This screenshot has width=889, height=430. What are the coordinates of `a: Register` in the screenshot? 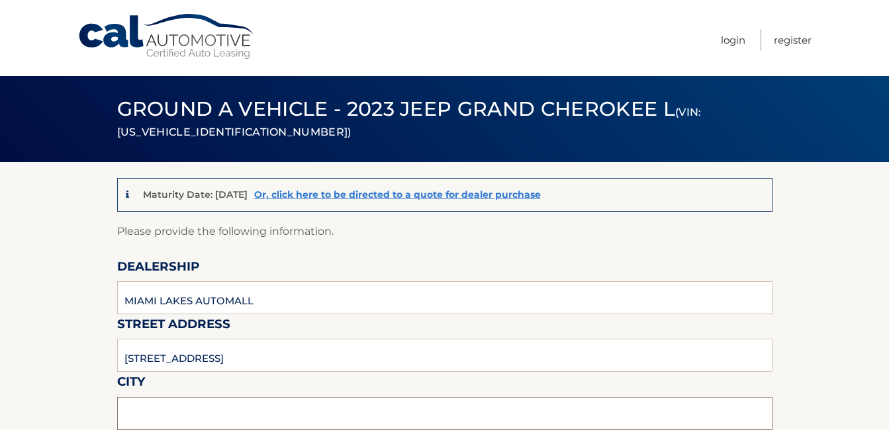 It's located at (792, 40).